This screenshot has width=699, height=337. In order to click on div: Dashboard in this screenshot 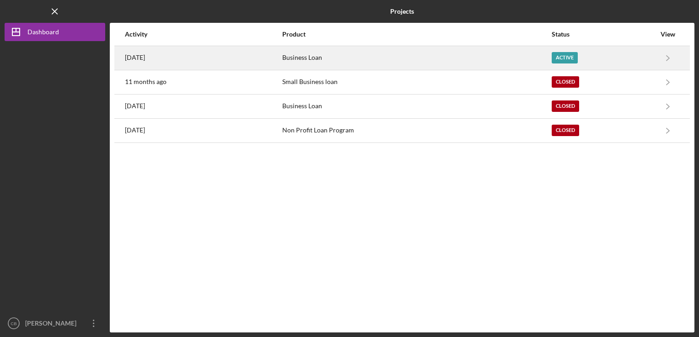, I will do `click(43, 33)`.